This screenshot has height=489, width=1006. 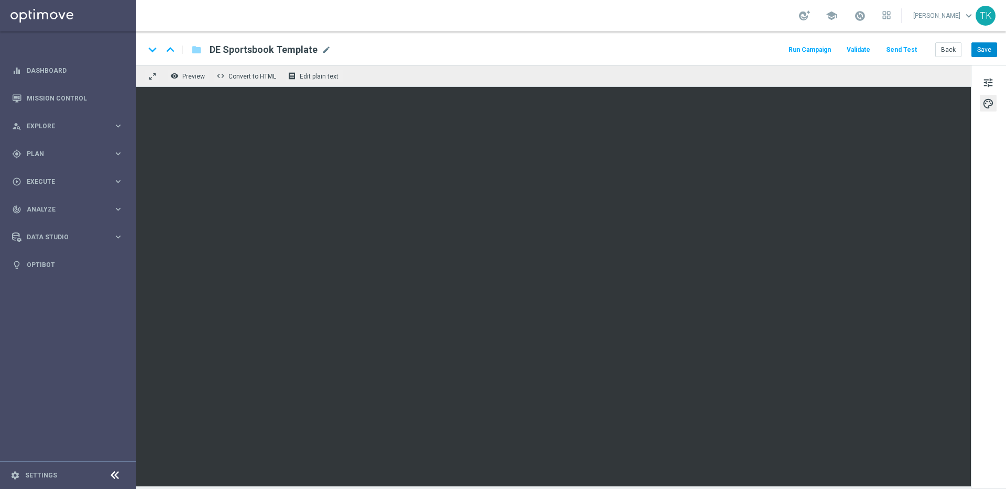 What do you see at coordinates (70, 126) in the screenshot?
I see `span: Explore` at bounding box center [70, 126].